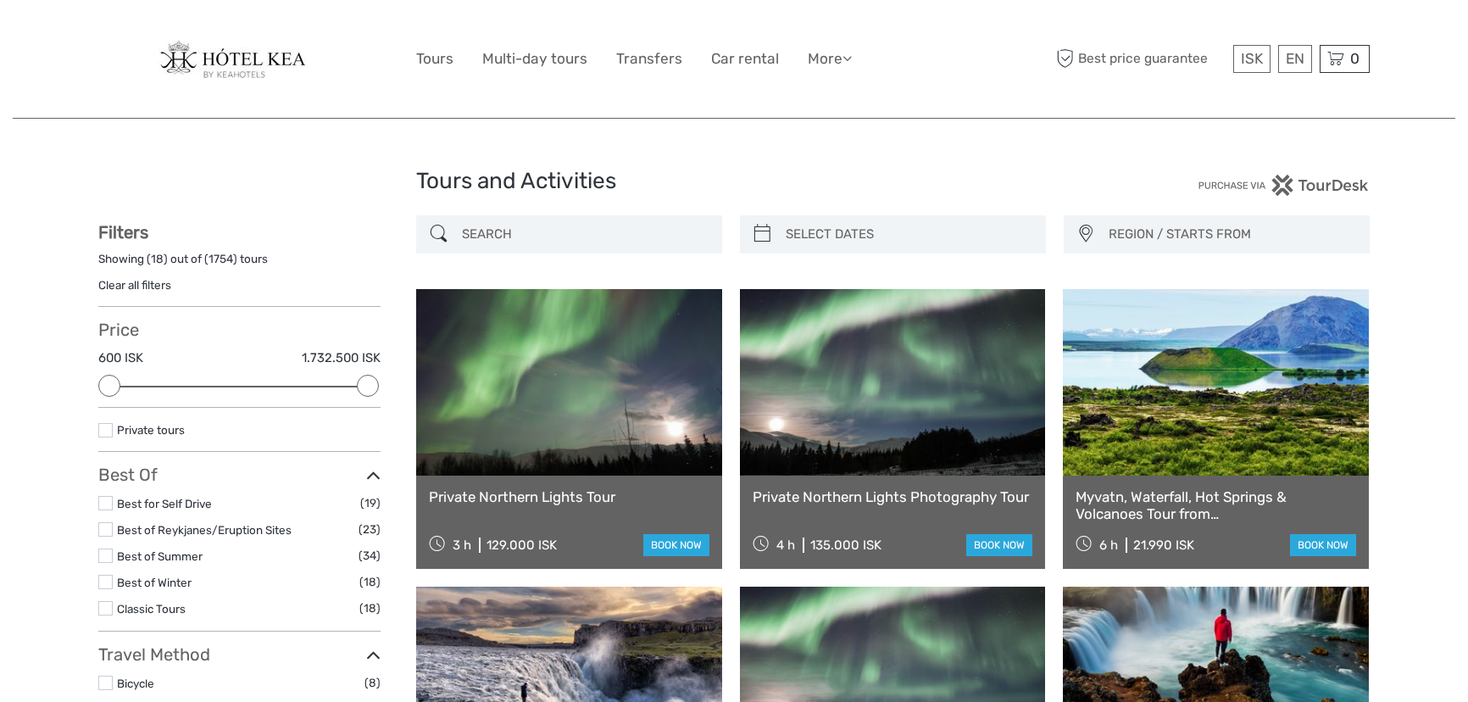 Image resolution: width=1468 pixels, height=702 pixels. Describe the element at coordinates (370, 555) in the screenshot. I see `span: (34)` at that location.